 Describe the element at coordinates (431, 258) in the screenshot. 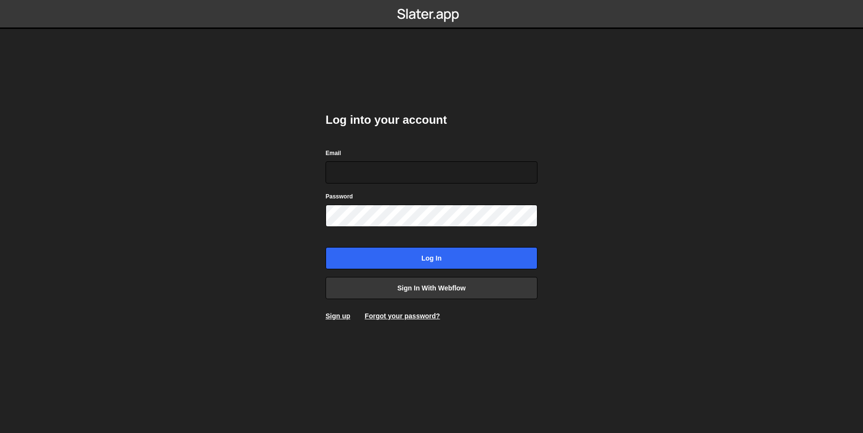

I see `input: Log in` at that location.